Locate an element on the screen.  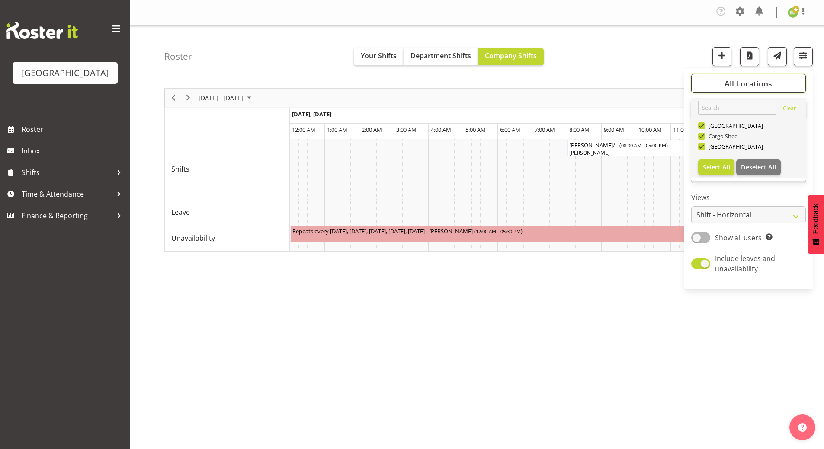
span: Show all users is located at coordinates (738, 238).